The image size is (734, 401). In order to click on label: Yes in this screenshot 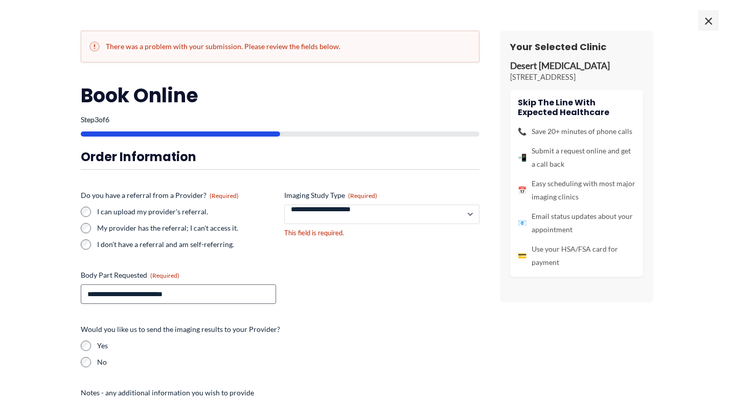, I will do `click(288, 346)`.